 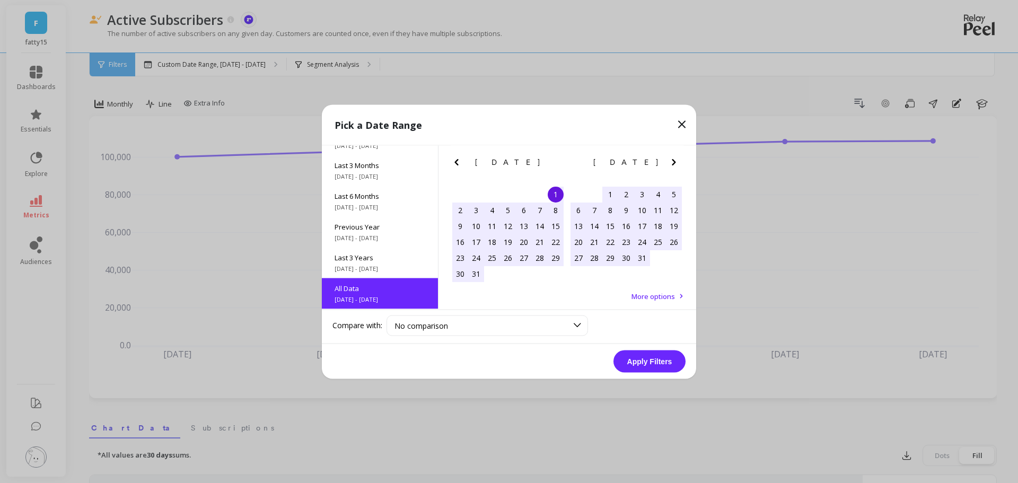 I want to click on div: Choose Friday, July 7th, 2017, so click(x=540, y=210).